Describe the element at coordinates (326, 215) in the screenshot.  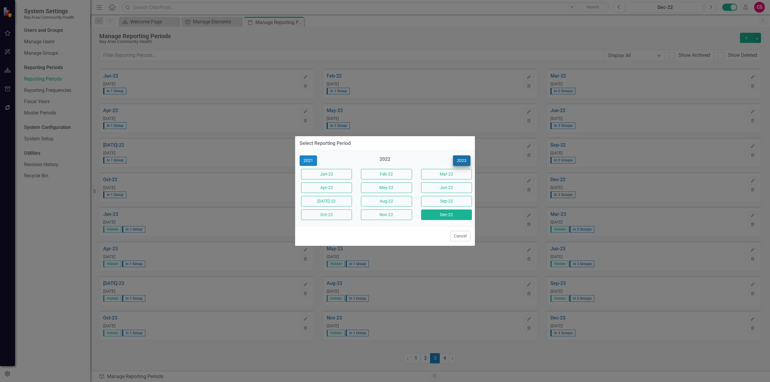
I see `button: Oct-22` at that location.